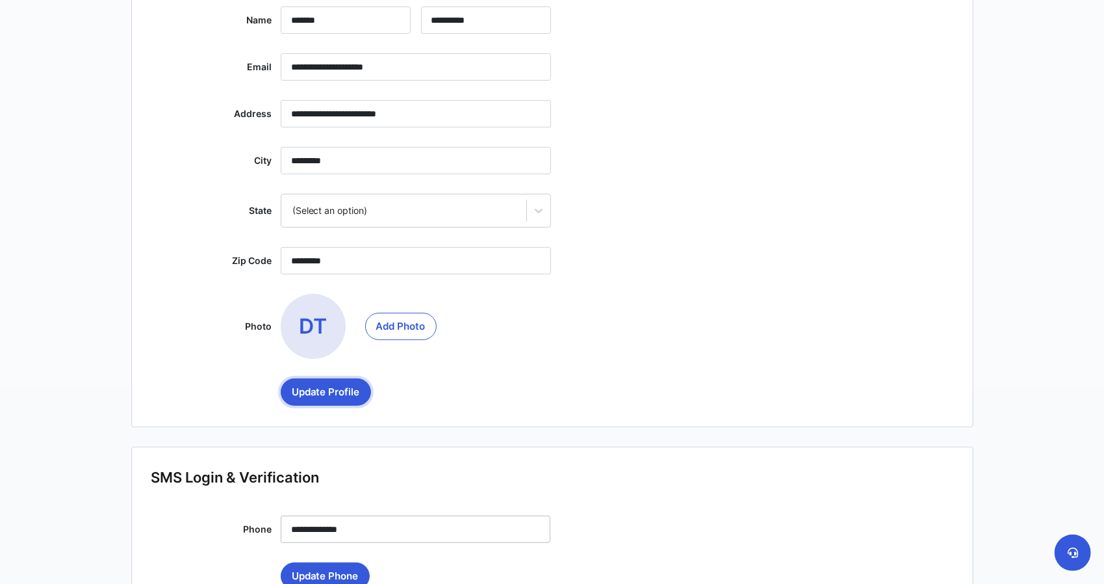 The width and height of the screenshot is (1104, 584). Describe the element at coordinates (401, 326) in the screenshot. I see `button: DT` at that location.